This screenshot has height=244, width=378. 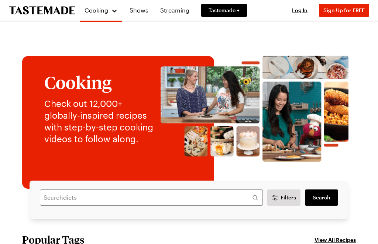 I want to click on a: Tastemade +, so click(x=224, y=10).